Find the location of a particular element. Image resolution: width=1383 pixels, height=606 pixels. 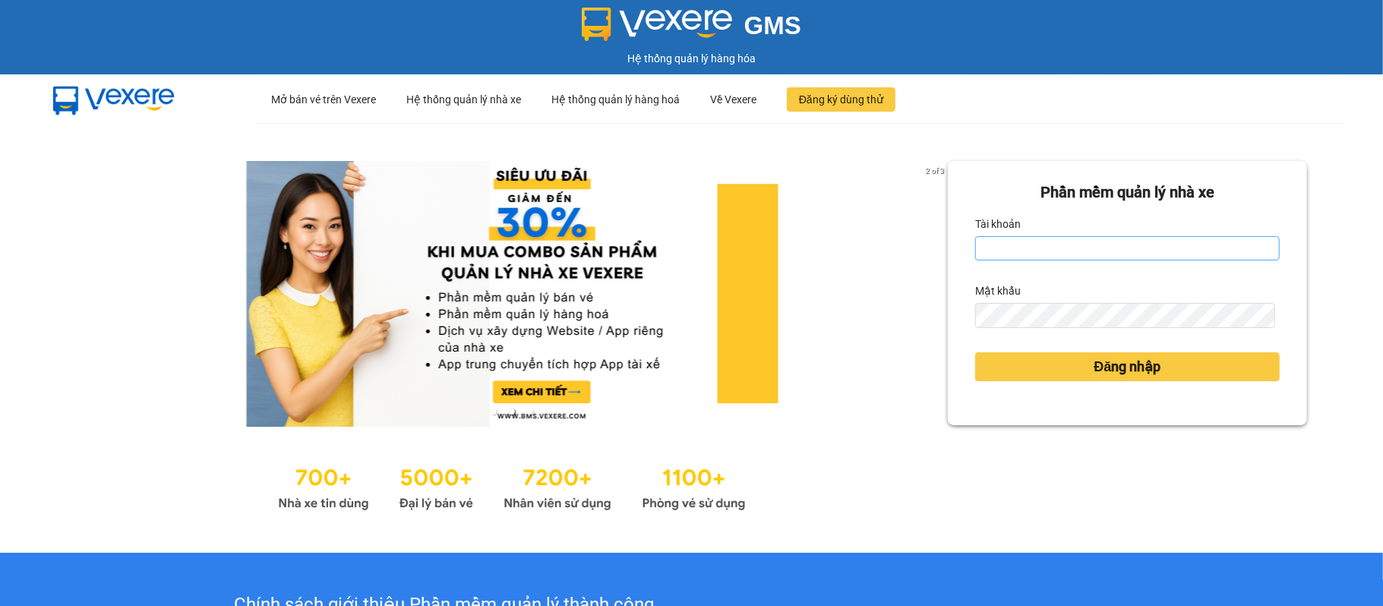

img: Statistics.png is located at coordinates (512, 486).